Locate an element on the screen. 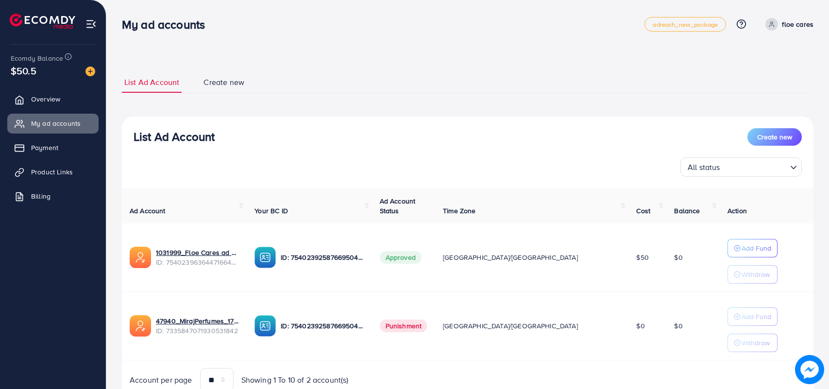 Image resolution: width=829 pixels, height=389 pixels. div: <span class='underline'>1031999_Floe Cares ad acc no 1_1755598915786</span></br>7540239636447166482 is located at coordinates (197, 257).